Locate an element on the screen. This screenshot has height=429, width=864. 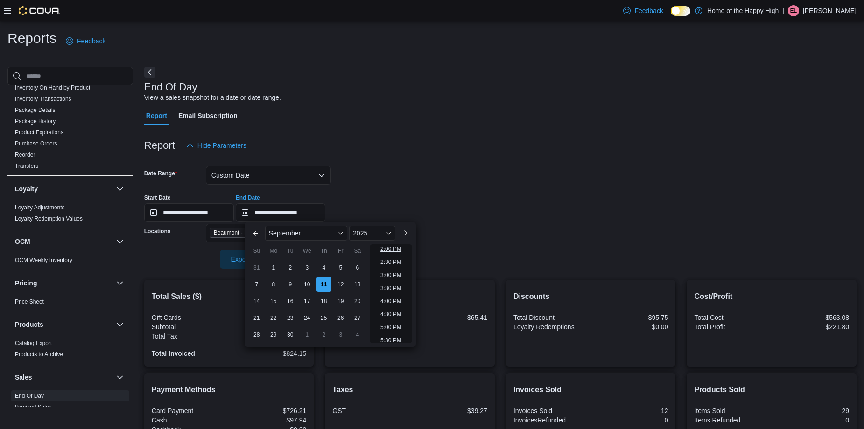
div: day-5 is located at coordinates (341, 268).